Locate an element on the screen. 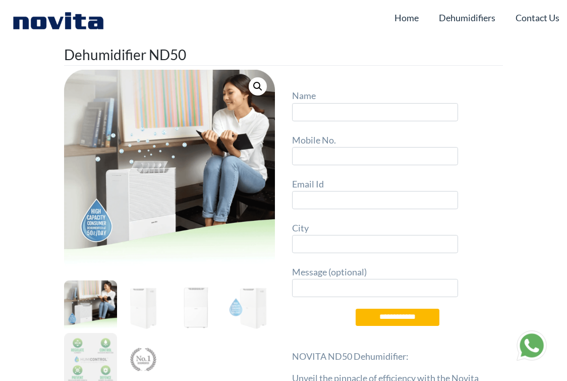 The height and width of the screenshot is (381, 567). input: Mobile No. is located at coordinates (375, 156).